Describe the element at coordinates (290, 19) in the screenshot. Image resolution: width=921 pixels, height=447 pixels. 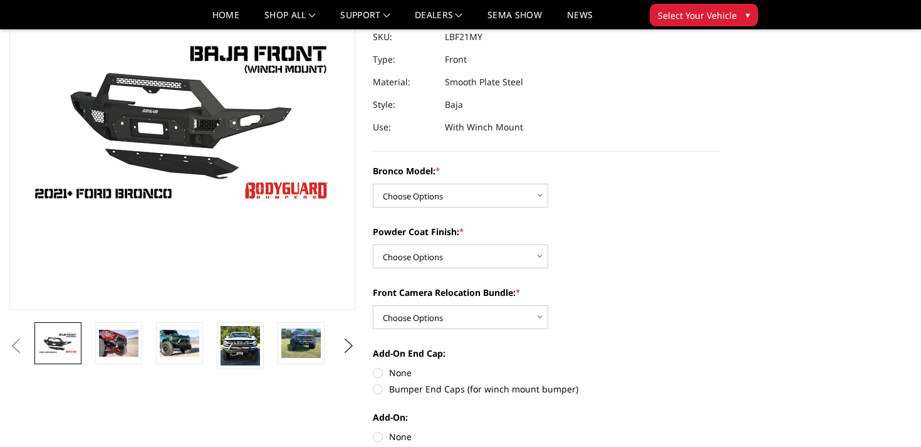
I see `a: shop all` at that location.